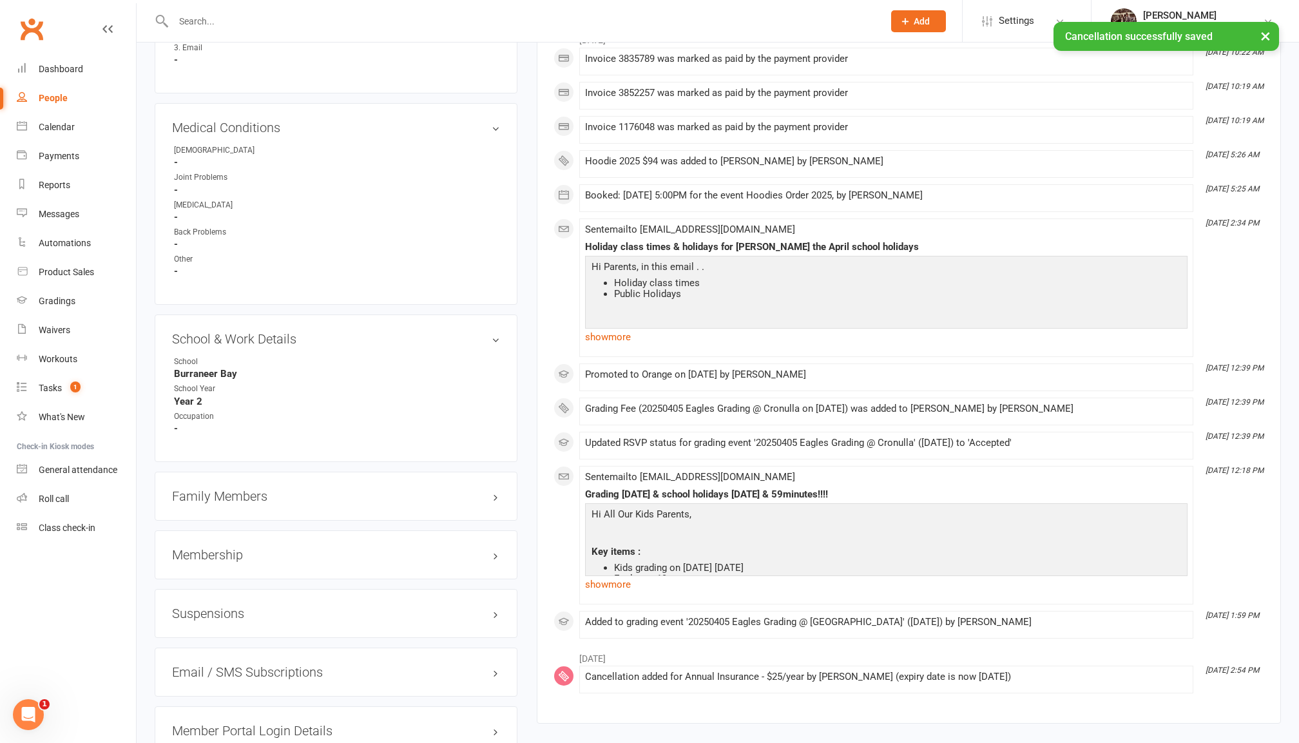 This screenshot has height=743, width=1299. What do you see at coordinates (227, 362) in the screenshot?
I see `div: School` at bounding box center [227, 362].